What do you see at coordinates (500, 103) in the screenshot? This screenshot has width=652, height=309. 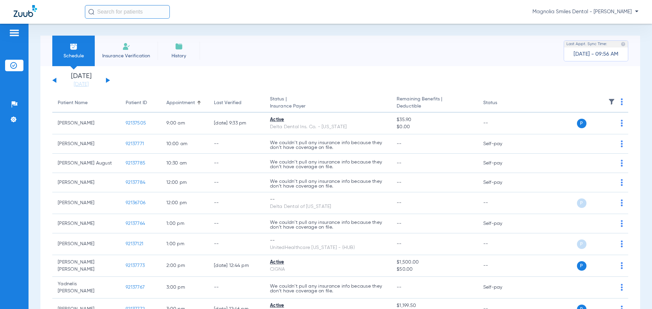 I see `th: Status` at bounding box center [500, 103].